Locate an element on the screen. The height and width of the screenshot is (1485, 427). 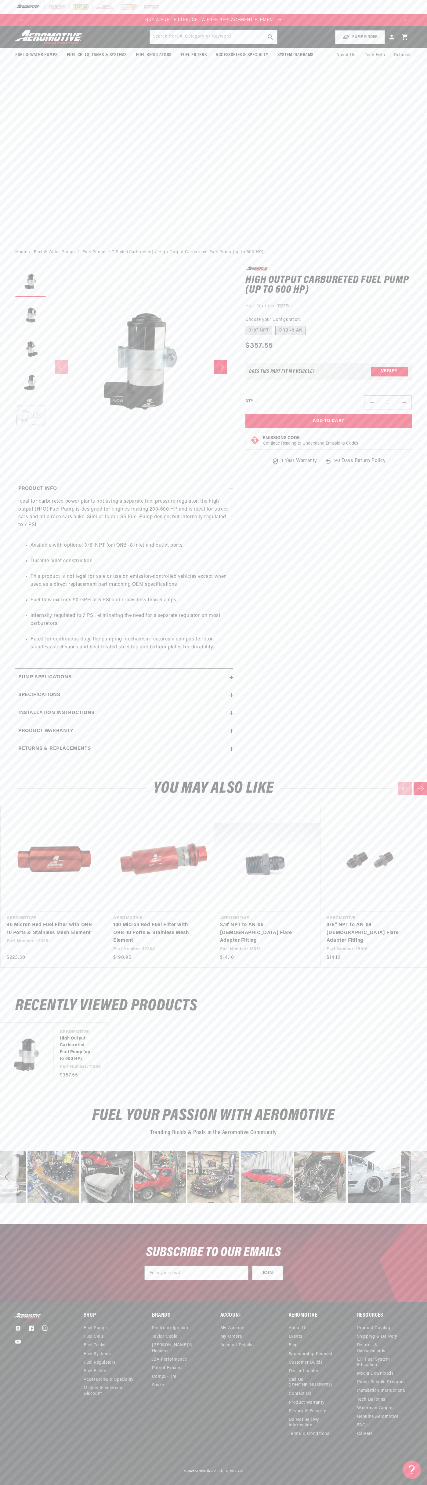
a: Account Details is located at coordinates (237, 1345).